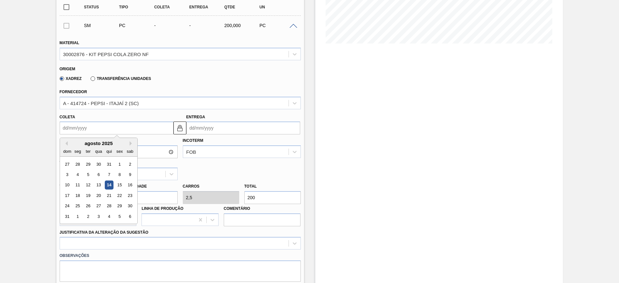 The width and height of the screenshot is (619, 283). Describe the element at coordinates (109, 185) in the screenshot. I see `div: Choose quinta-feira, 14 de agosto de 2025` at that location.